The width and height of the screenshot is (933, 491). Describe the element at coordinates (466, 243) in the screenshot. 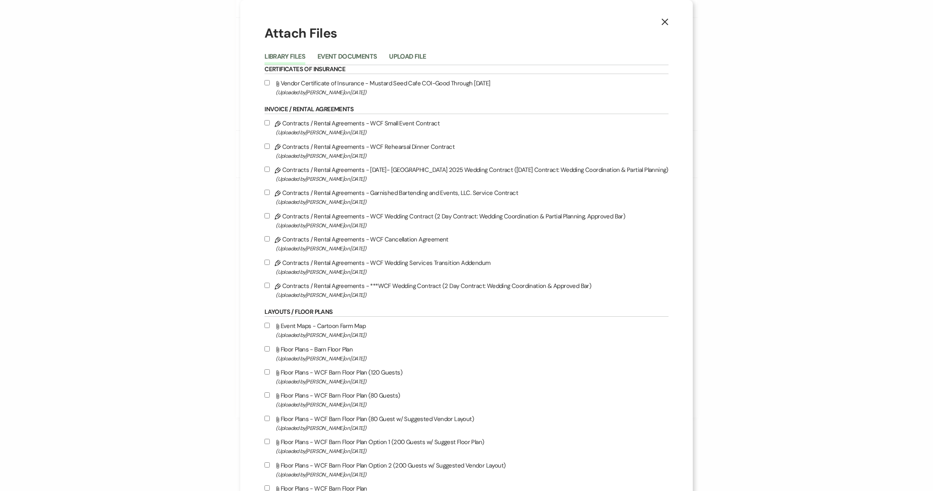

I see `label: Contracts / Rental Agreements - WCF Cancellation Agreement` at that location.